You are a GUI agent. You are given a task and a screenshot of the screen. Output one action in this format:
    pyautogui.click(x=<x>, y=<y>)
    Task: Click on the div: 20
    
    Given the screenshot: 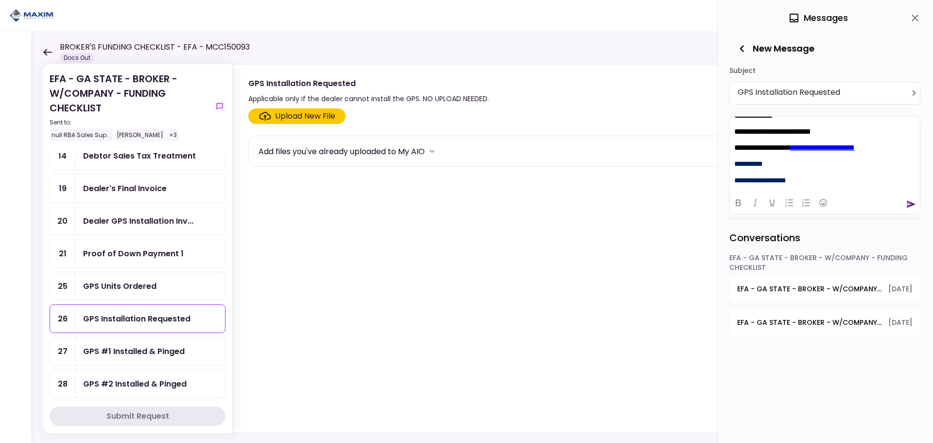 What is the action you would take?
    pyautogui.click(x=63, y=221)
    